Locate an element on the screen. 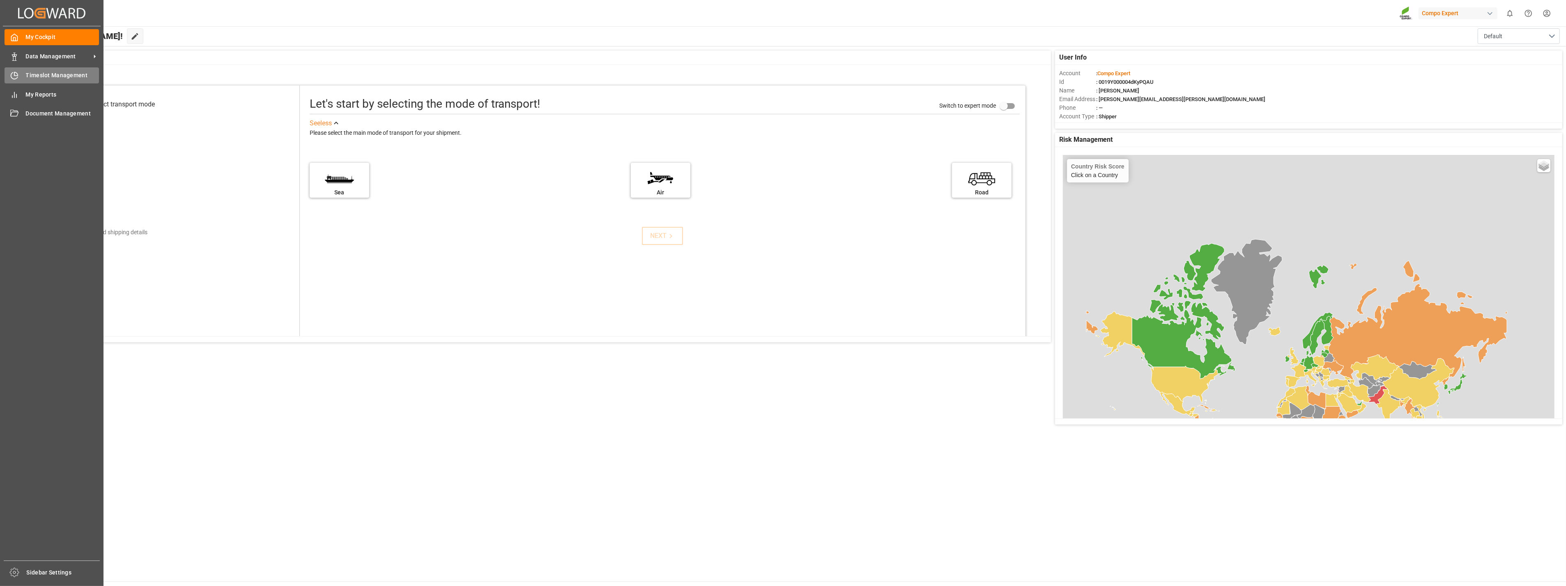 The width and height of the screenshot is (1566, 586). a: Timeslot Management is located at coordinates (52, 75).